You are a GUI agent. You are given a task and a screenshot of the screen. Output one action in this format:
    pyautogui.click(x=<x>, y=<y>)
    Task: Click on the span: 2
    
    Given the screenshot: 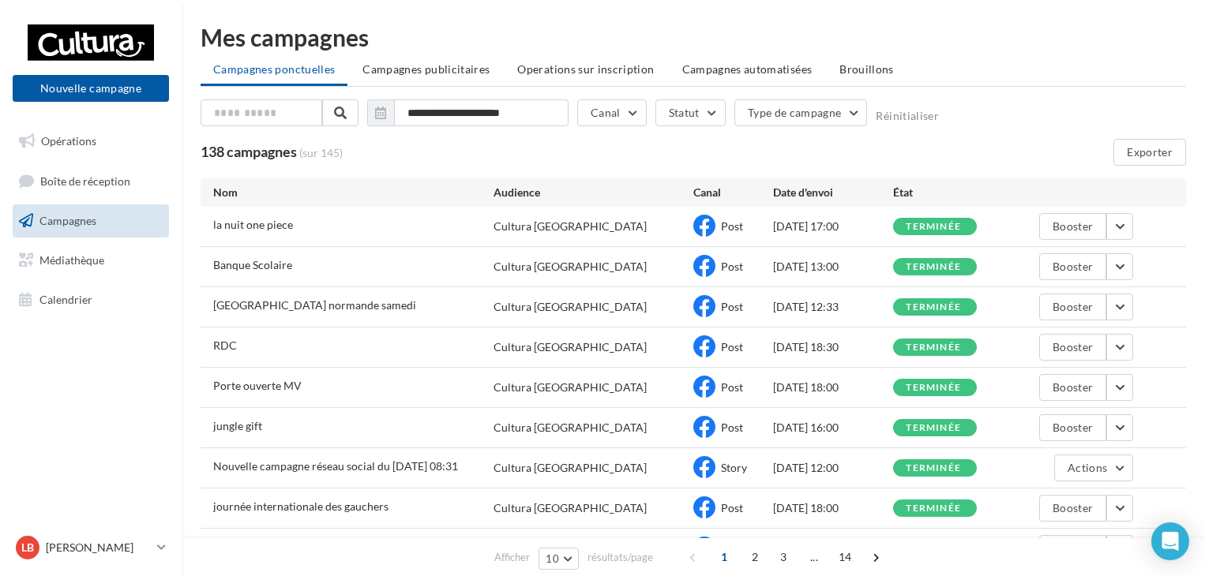 What is the action you would take?
    pyautogui.click(x=755, y=557)
    